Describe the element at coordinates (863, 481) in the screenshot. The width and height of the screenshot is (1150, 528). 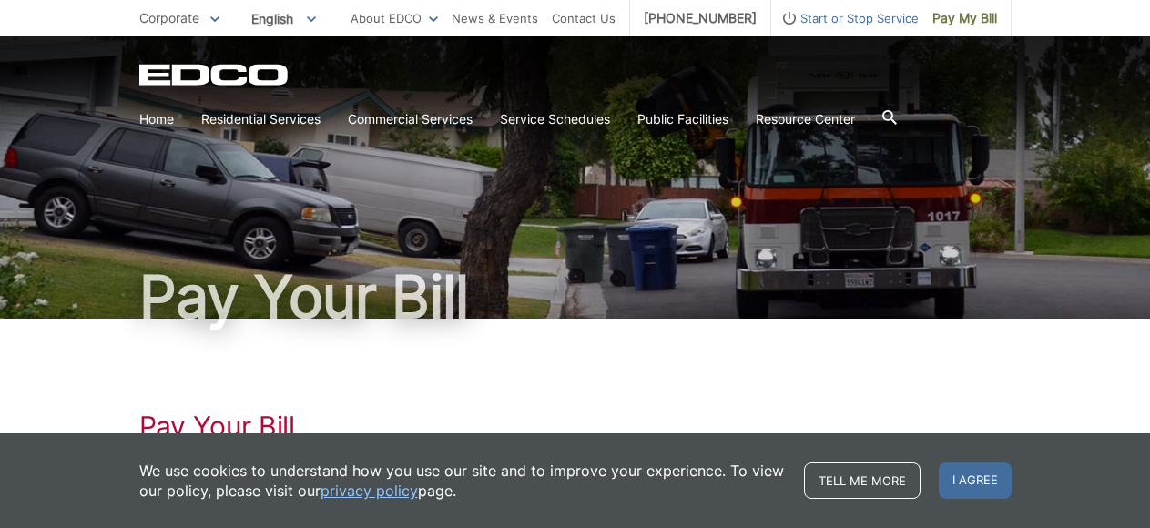
I see `a: Tell me more` at that location.